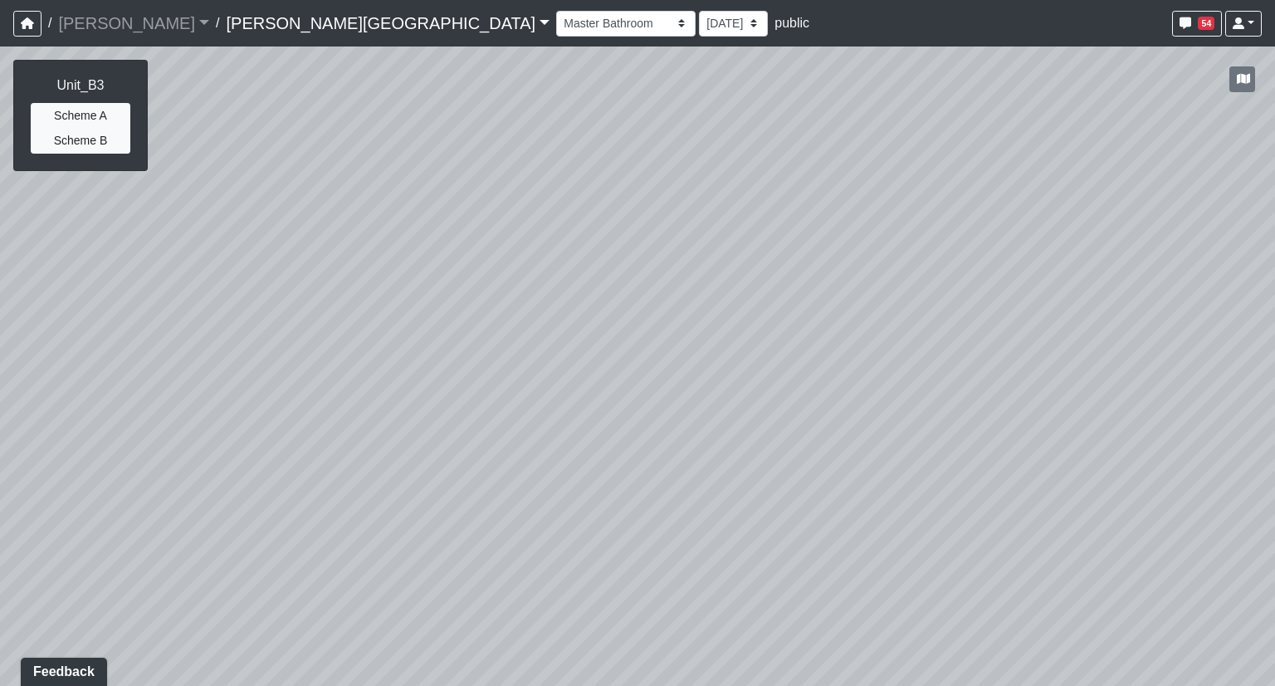 Image resolution: width=1275 pixels, height=686 pixels. What do you see at coordinates (81, 85) in the screenshot?
I see `h6: Unit_B3` at bounding box center [81, 85].